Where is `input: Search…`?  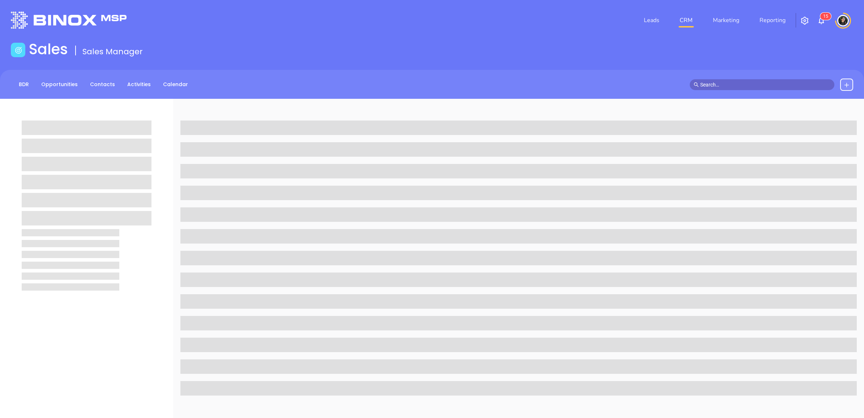 input: Search… is located at coordinates (766, 85).